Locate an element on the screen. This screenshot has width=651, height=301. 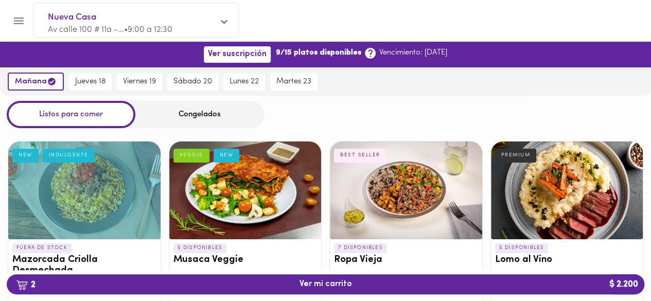
span: lunes 22 is located at coordinates (244, 82).